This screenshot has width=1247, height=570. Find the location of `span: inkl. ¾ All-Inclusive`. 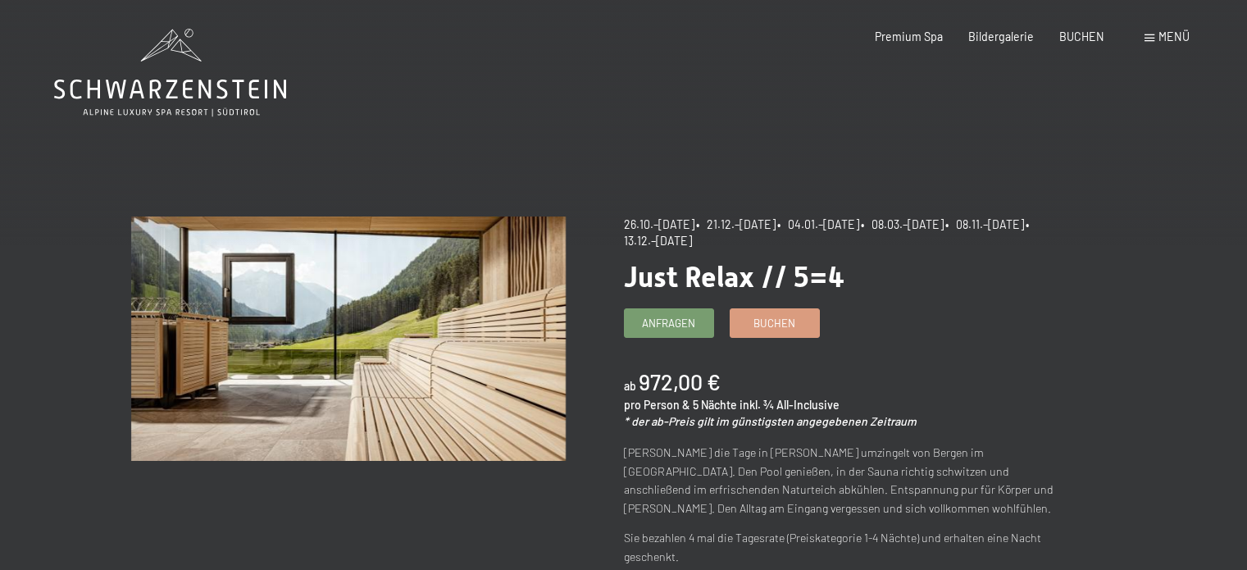

span: inkl. ¾ All-Inclusive is located at coordinates (790, 404).